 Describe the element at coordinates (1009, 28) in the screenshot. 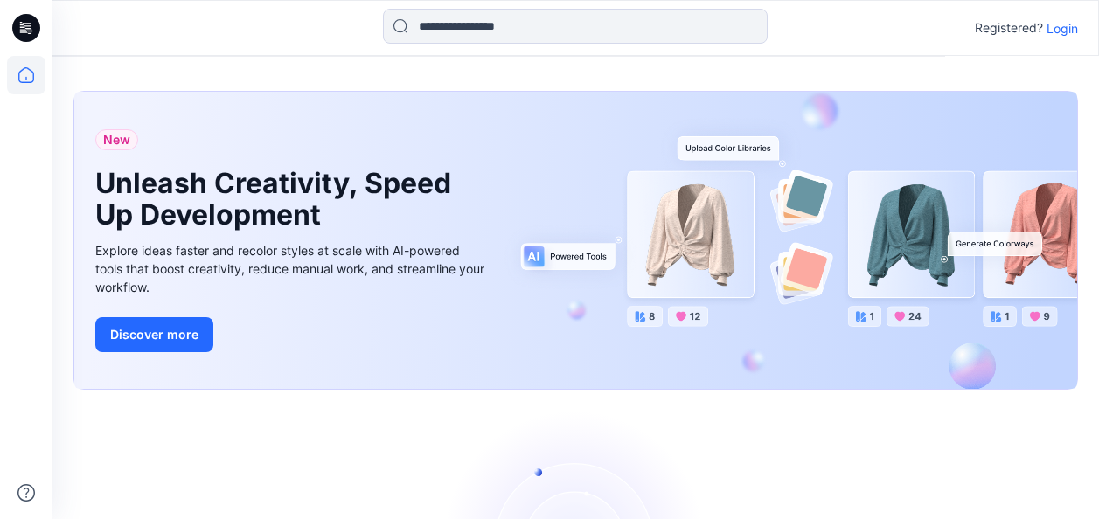

I see `p: Registered?` at that location.